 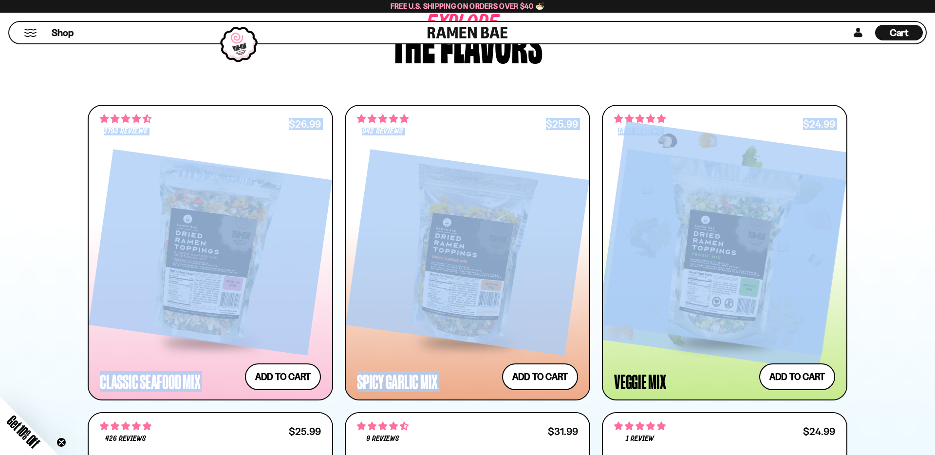 What do you see at coordinates (468, 6) in the screenshot?
I see `span: Free U.S. Shipping on Orders over $40 🍜` at bounding box center [468, 6].